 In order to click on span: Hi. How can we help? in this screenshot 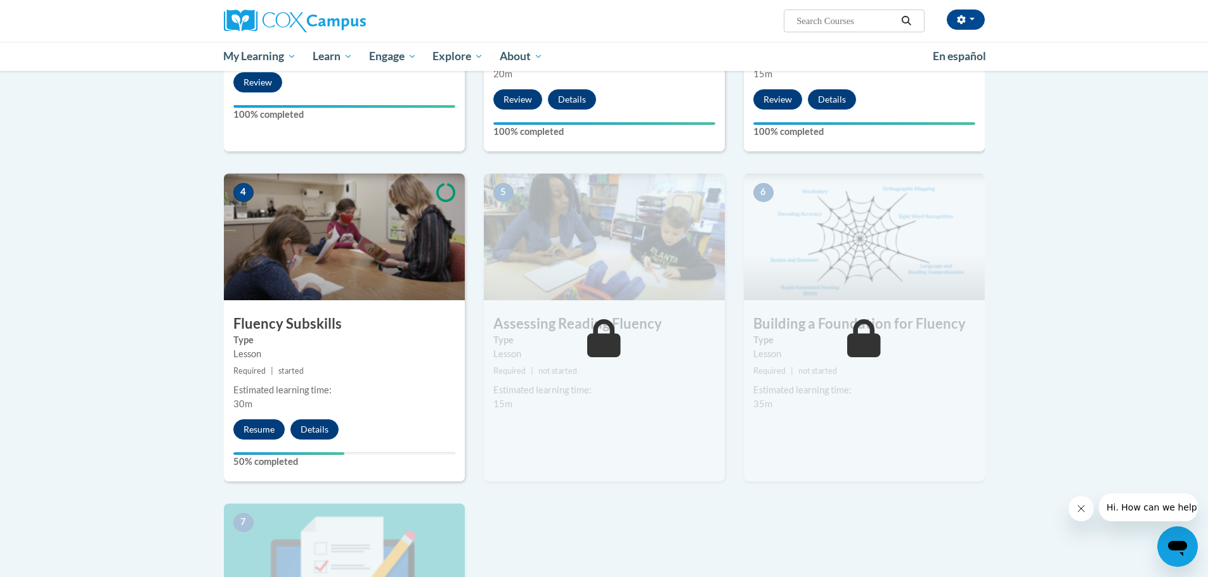, I will do `click(55, 14)`.